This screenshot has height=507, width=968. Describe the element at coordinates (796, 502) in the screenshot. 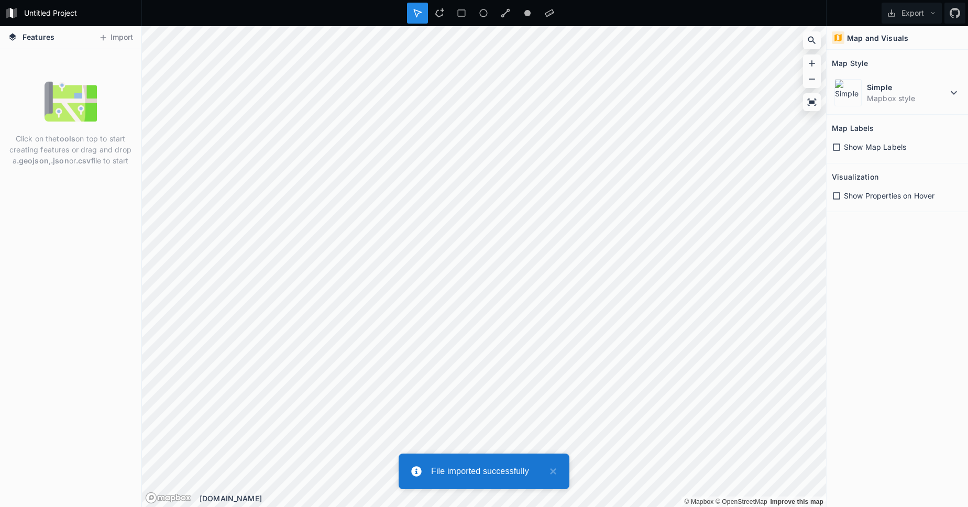

I see `a: Map feedback` at that location.